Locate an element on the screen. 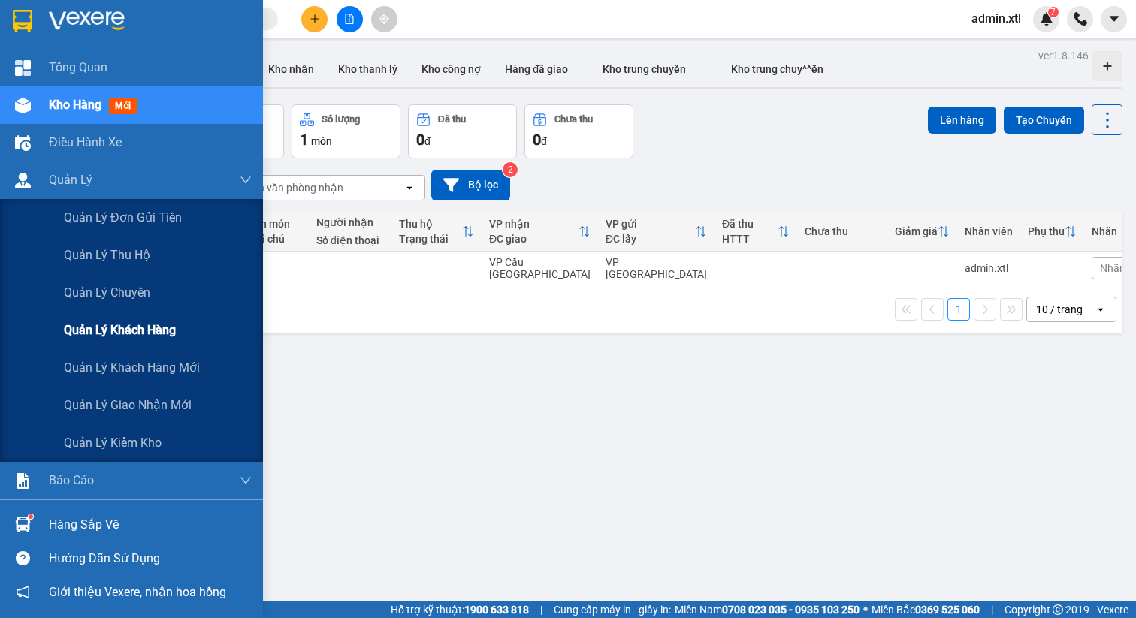 The image size is (1136, 618). svg: open is located at coordinates (1101, 310).